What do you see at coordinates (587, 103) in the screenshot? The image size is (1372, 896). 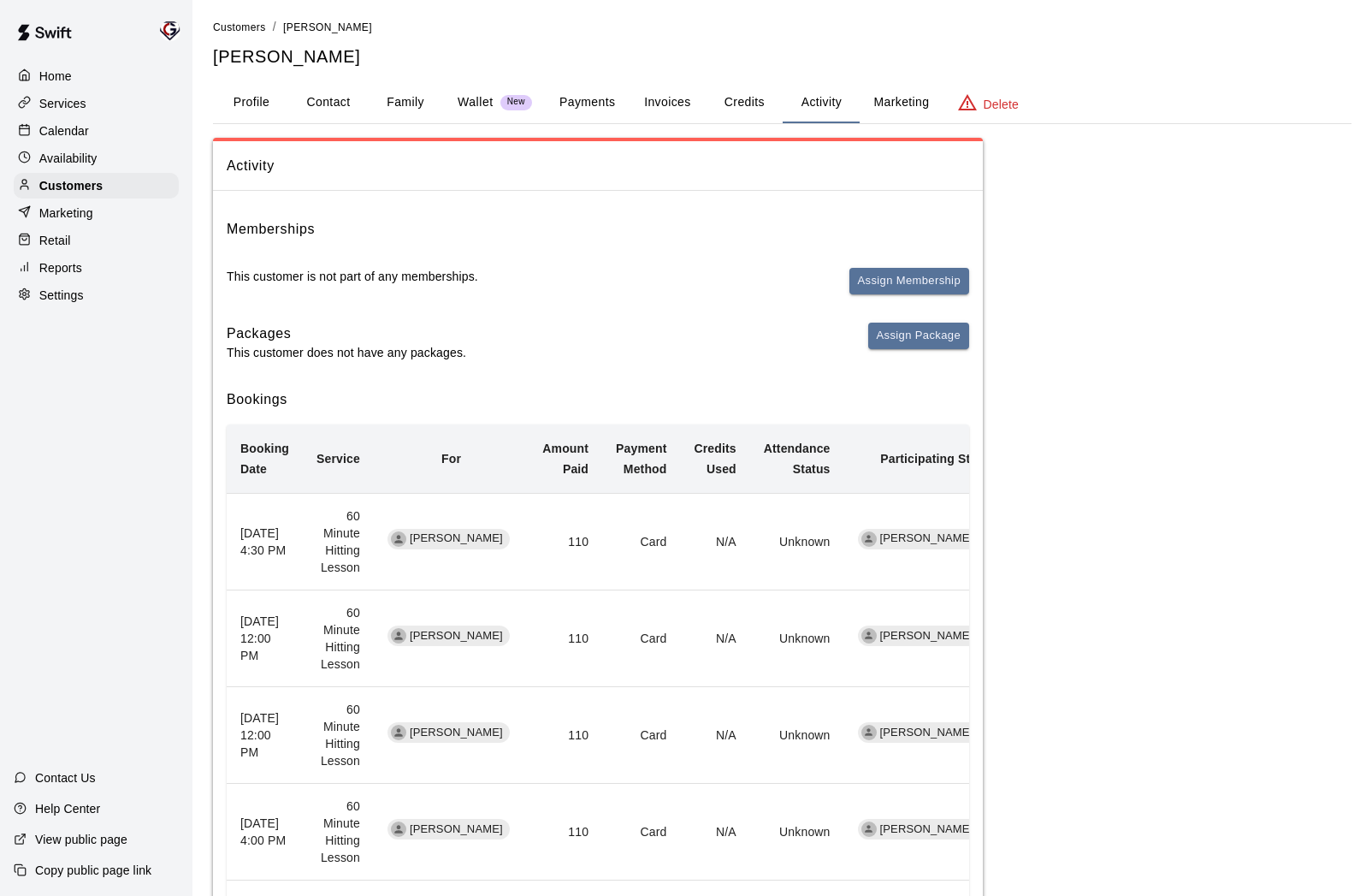 I see `button: Payments` at bounding box center [587, 103].